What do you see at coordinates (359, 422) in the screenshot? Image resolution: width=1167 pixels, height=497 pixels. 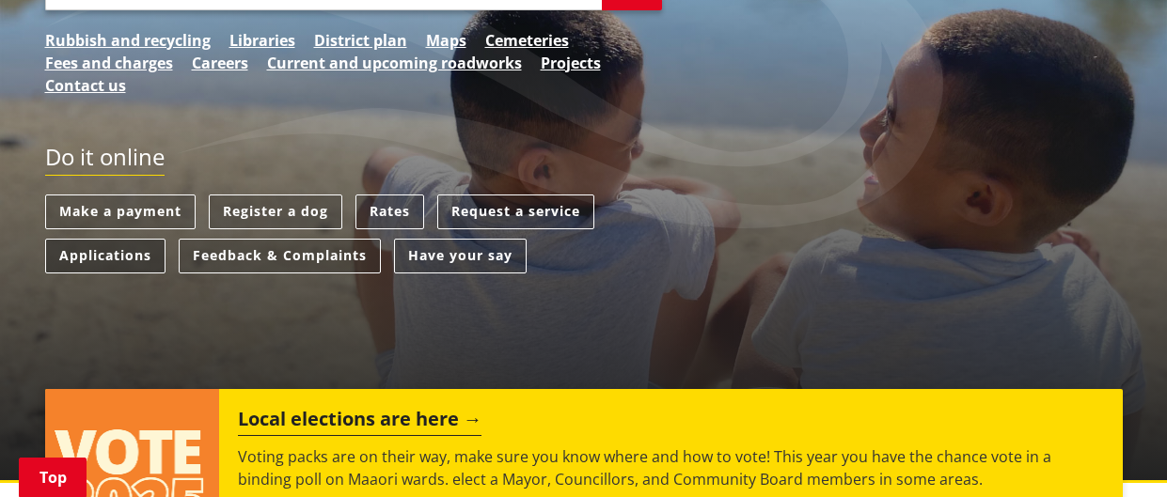 I see `h2: Local elections are here` at bounding box center [359, 422].